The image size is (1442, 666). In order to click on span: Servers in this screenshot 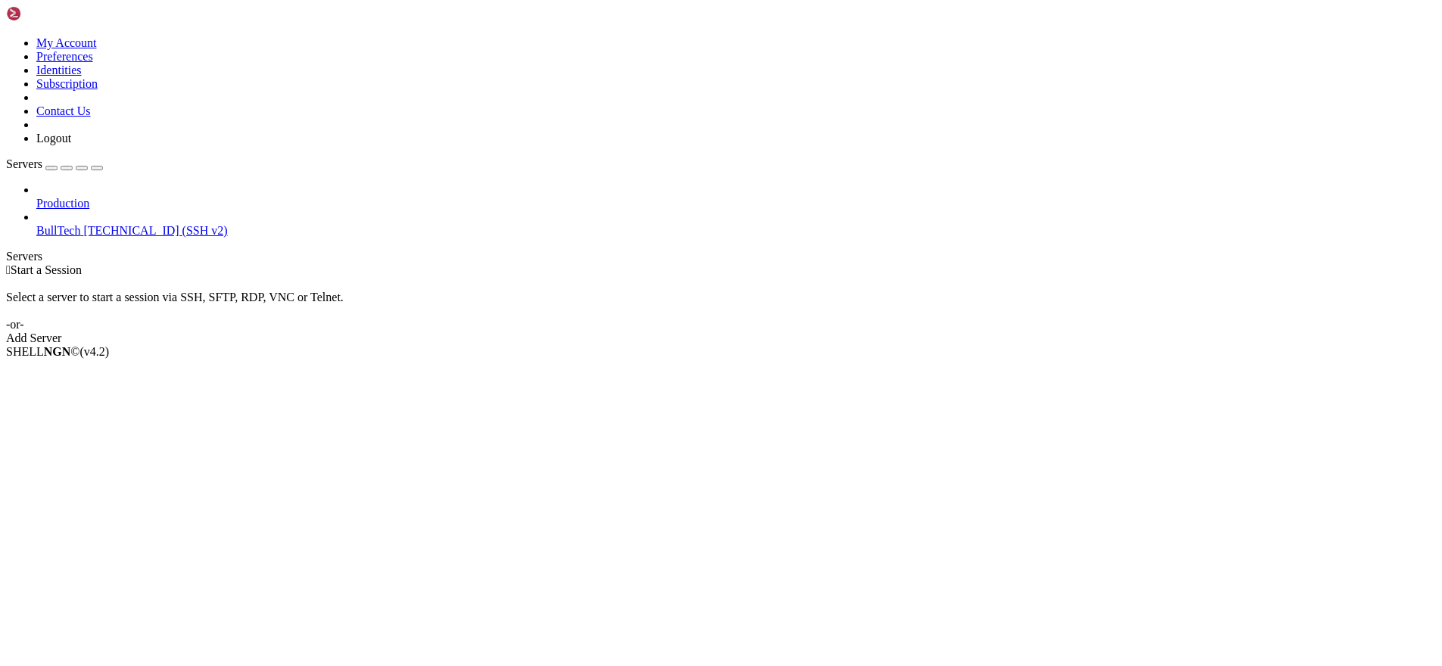, I will do `click(24, 164)`.